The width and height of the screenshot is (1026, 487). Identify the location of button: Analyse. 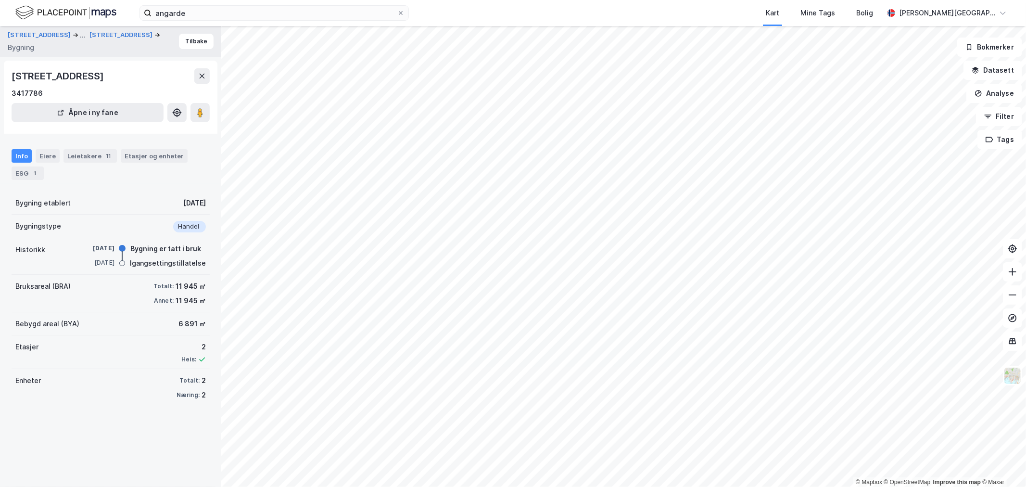
(994, 93).